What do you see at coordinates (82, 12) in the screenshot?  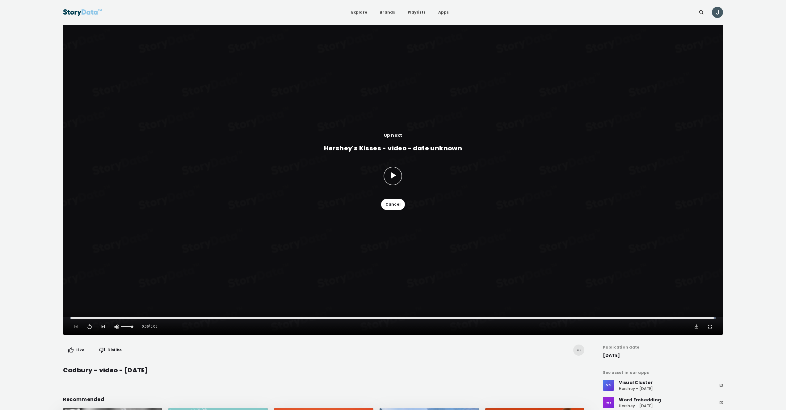 I see `img: StoryData Logo` at bounding box center [82, 12].